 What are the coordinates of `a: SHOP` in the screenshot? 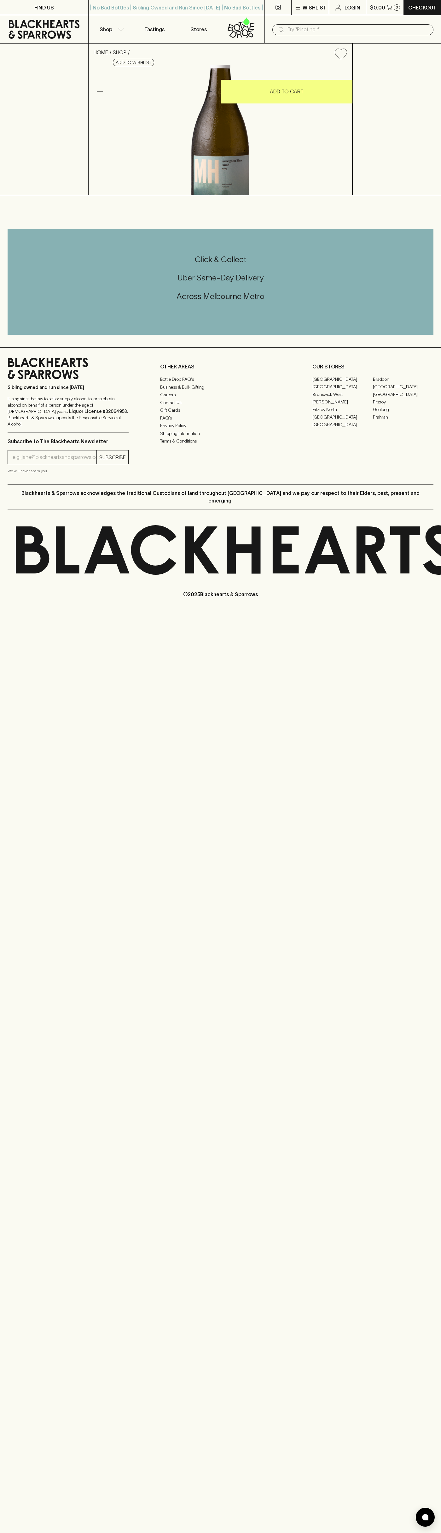 It's located at (120, 52).